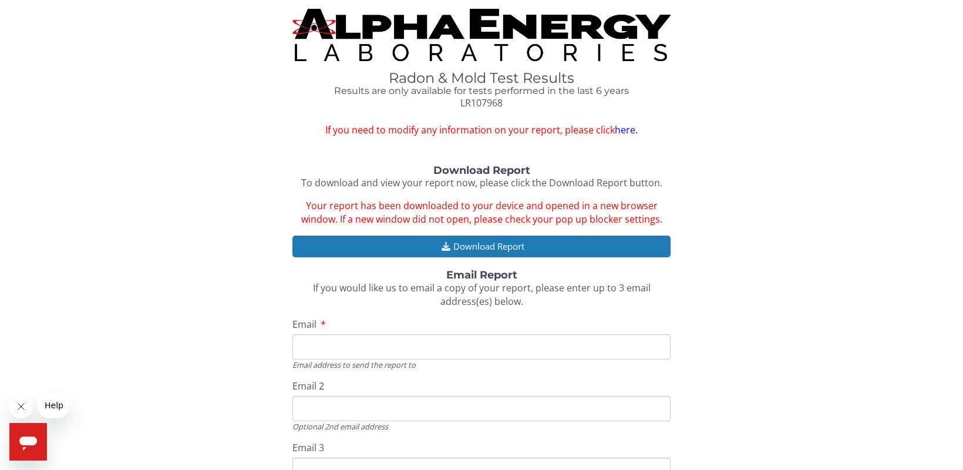  What do you see at coordinates (304, 324) in the screenshot?
I see `span: Email` at bounding box center [304, 324].